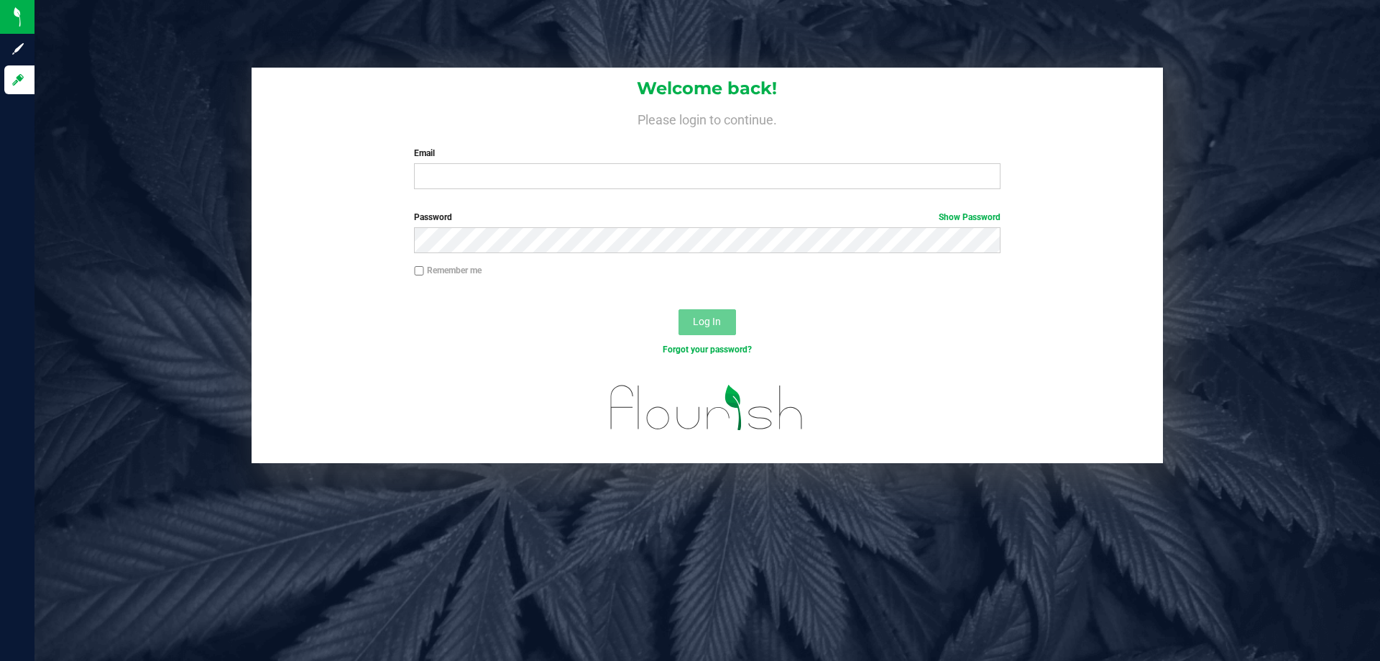 Image resolution: width=1380 pixels, height=661 pixels. I want to click on label: Remember me, so click(448, 270).